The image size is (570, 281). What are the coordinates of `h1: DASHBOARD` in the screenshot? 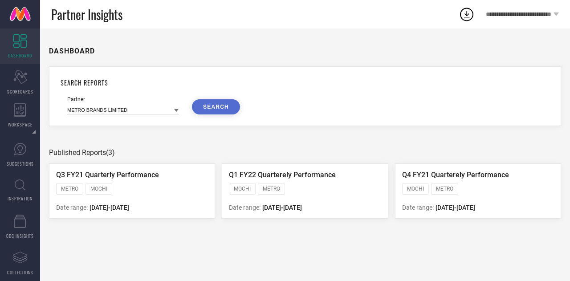 It's located at (72, 51).